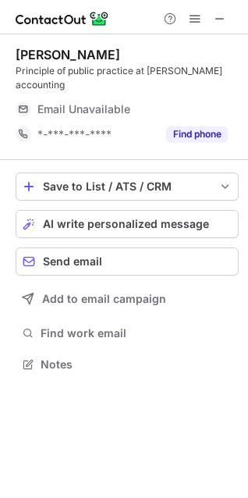  Describe the element at coordinates (197, 134) in the screenshot. I see `button: Reveal Button` at that location.